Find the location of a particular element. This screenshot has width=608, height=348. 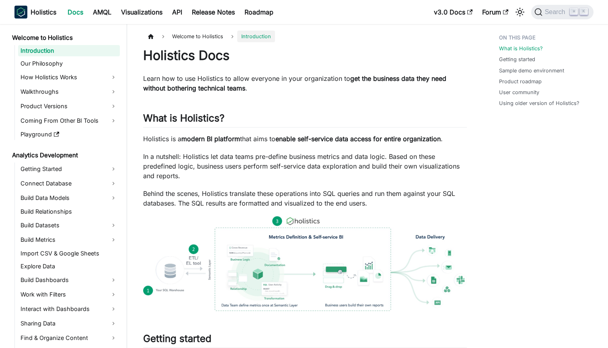

strong: modern BI platform is located at coordinates (211, 139).